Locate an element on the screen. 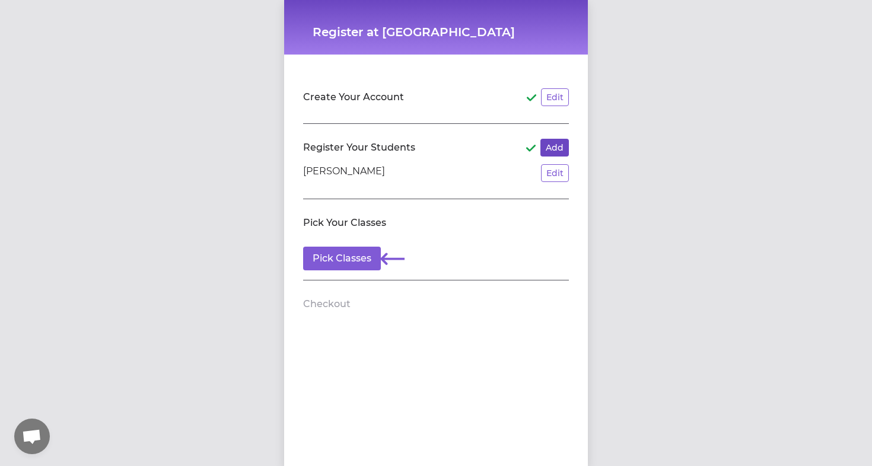  button: Add is located at coordinates (555, 148).